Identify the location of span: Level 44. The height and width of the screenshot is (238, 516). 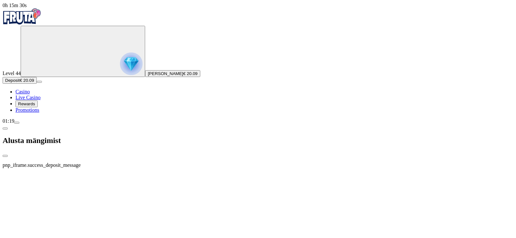
(12, 73).